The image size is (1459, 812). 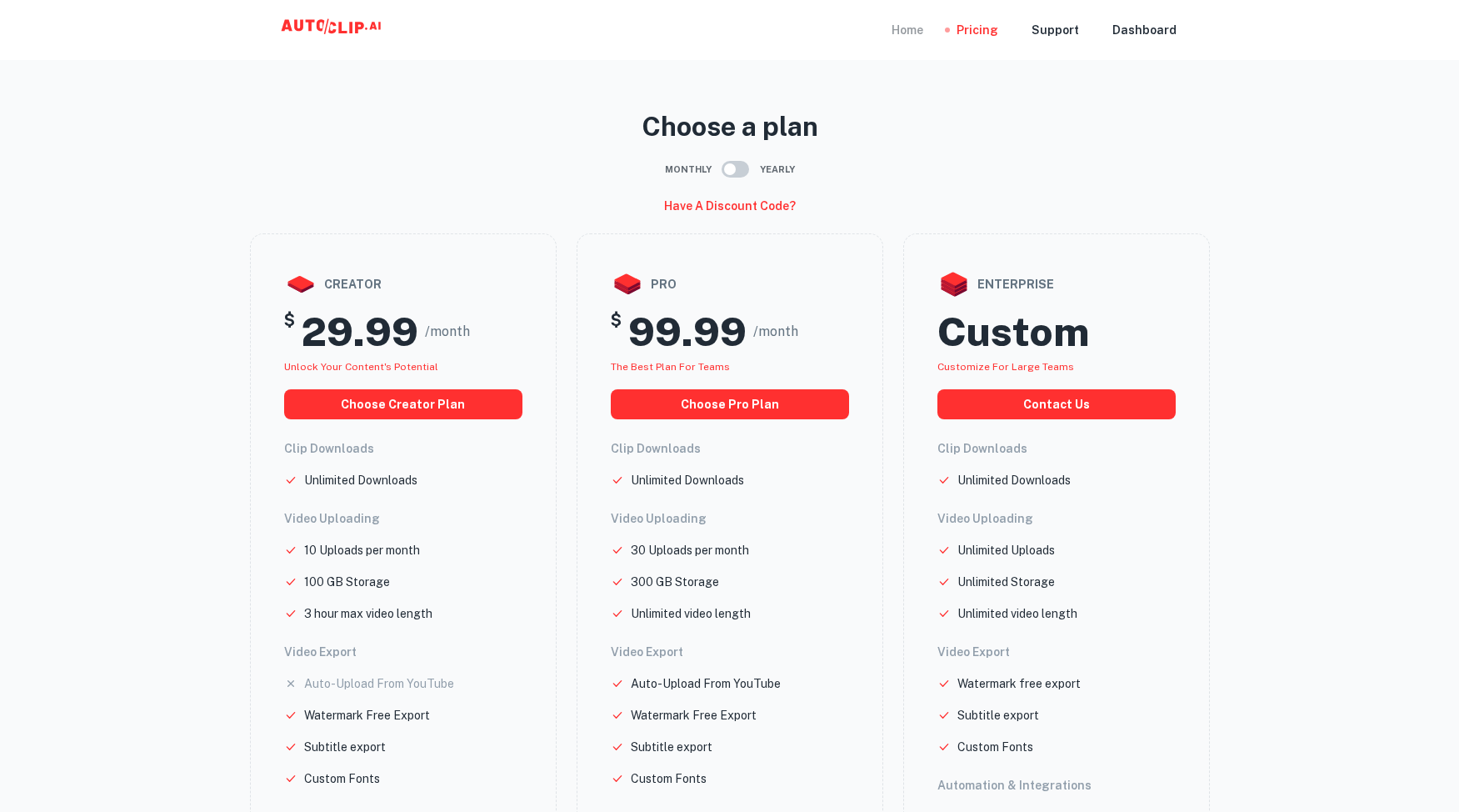 I want to click on div: enterprise, so click(x=1057, y=284).